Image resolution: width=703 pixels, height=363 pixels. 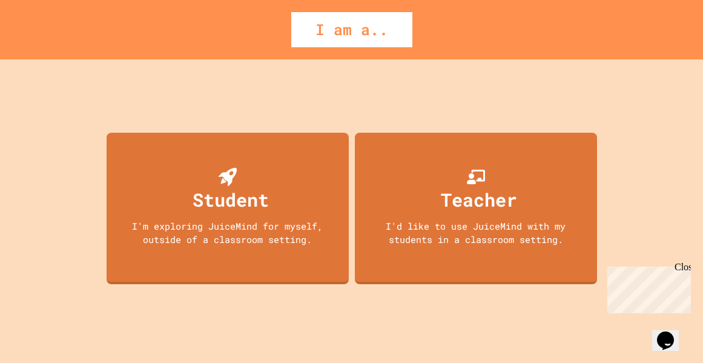 What do you see at coordinates (476, 233) in the screenshot?
I see `div: I'd like to use JuiceMind with my students in a classroom setting.` at bounding box center [476, 233].